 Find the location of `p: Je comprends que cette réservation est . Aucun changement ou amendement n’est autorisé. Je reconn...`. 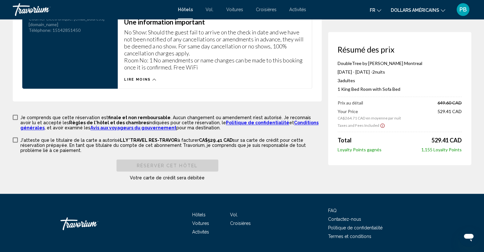

p: Je comprends que cette réservation est . Aucun changement ou amendement n’est autorisé. Je reconn... is located at coordinates (171, 123).